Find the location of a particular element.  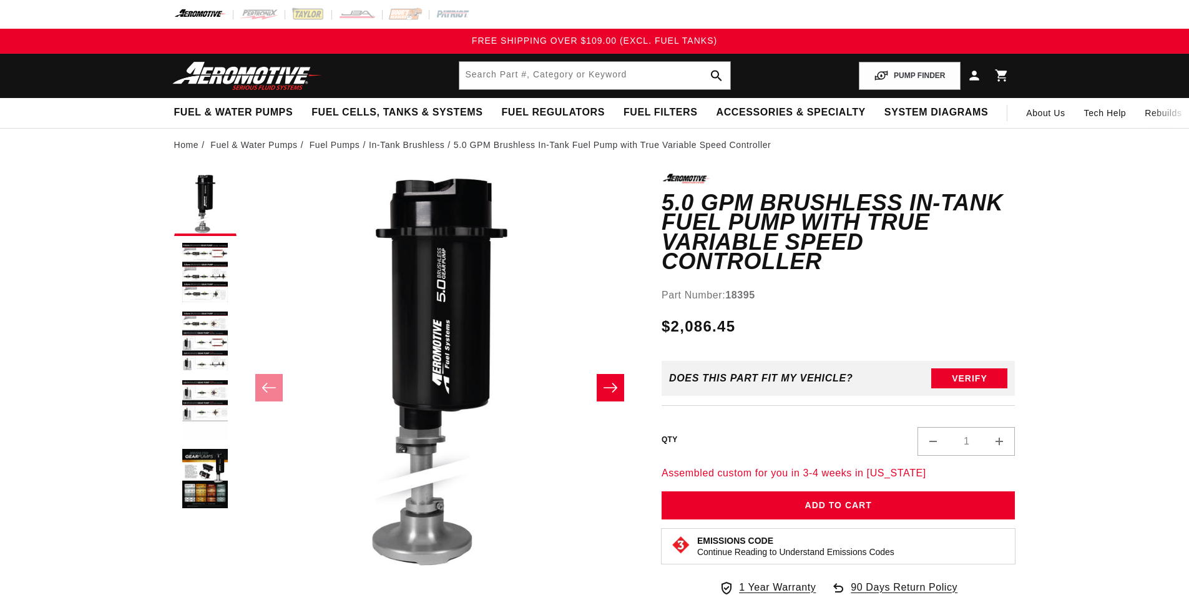

button: Verify is located at coordinates (970, 378).